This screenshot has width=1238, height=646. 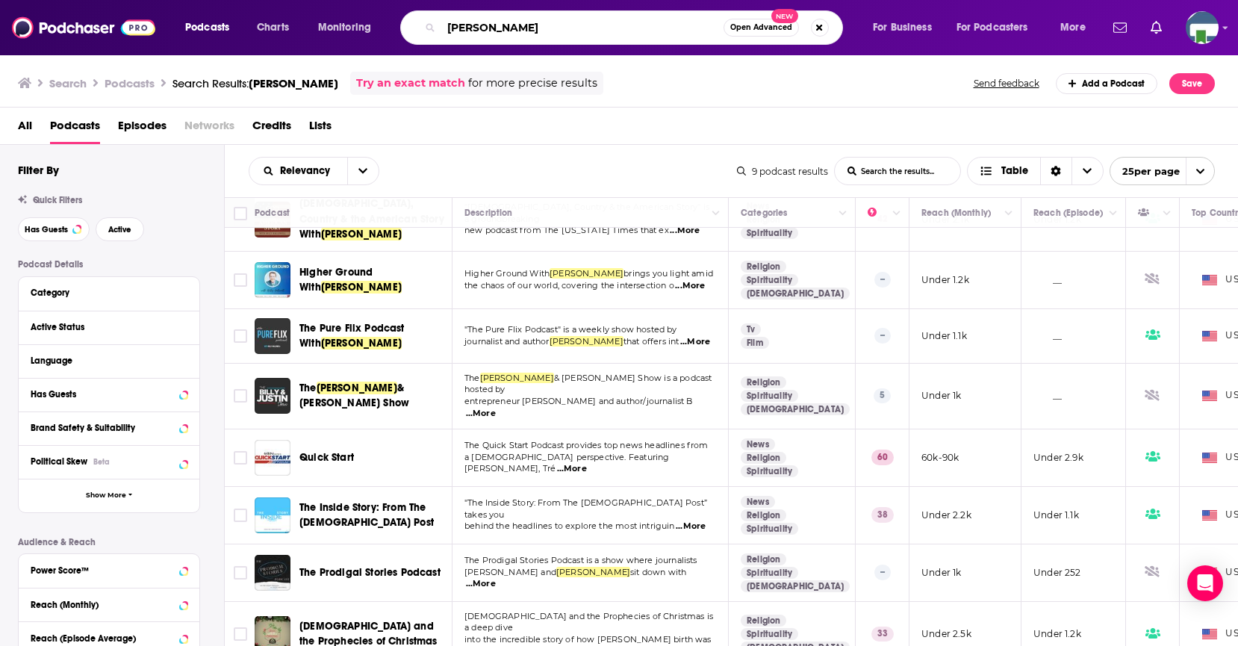 I want to click on p: Podcast Details, so click(x=109, y=264).